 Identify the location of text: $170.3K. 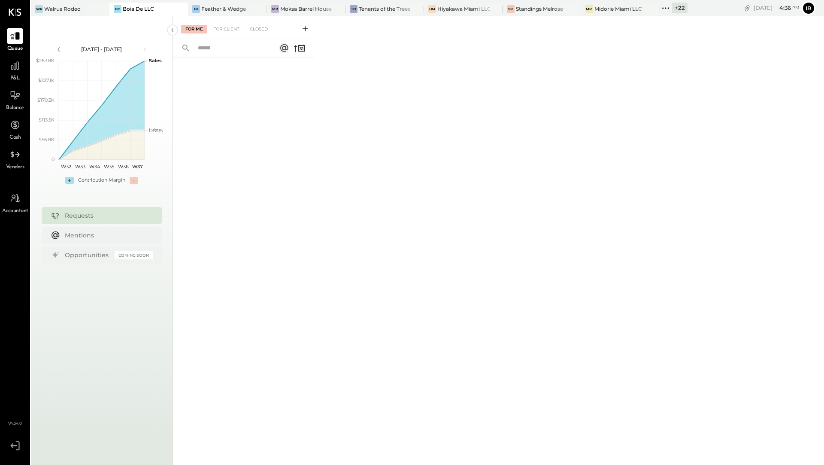
(46, 100).